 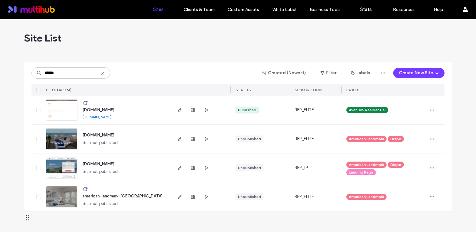 I want to click on label: Clients & Team, so click(x=199, y=9).